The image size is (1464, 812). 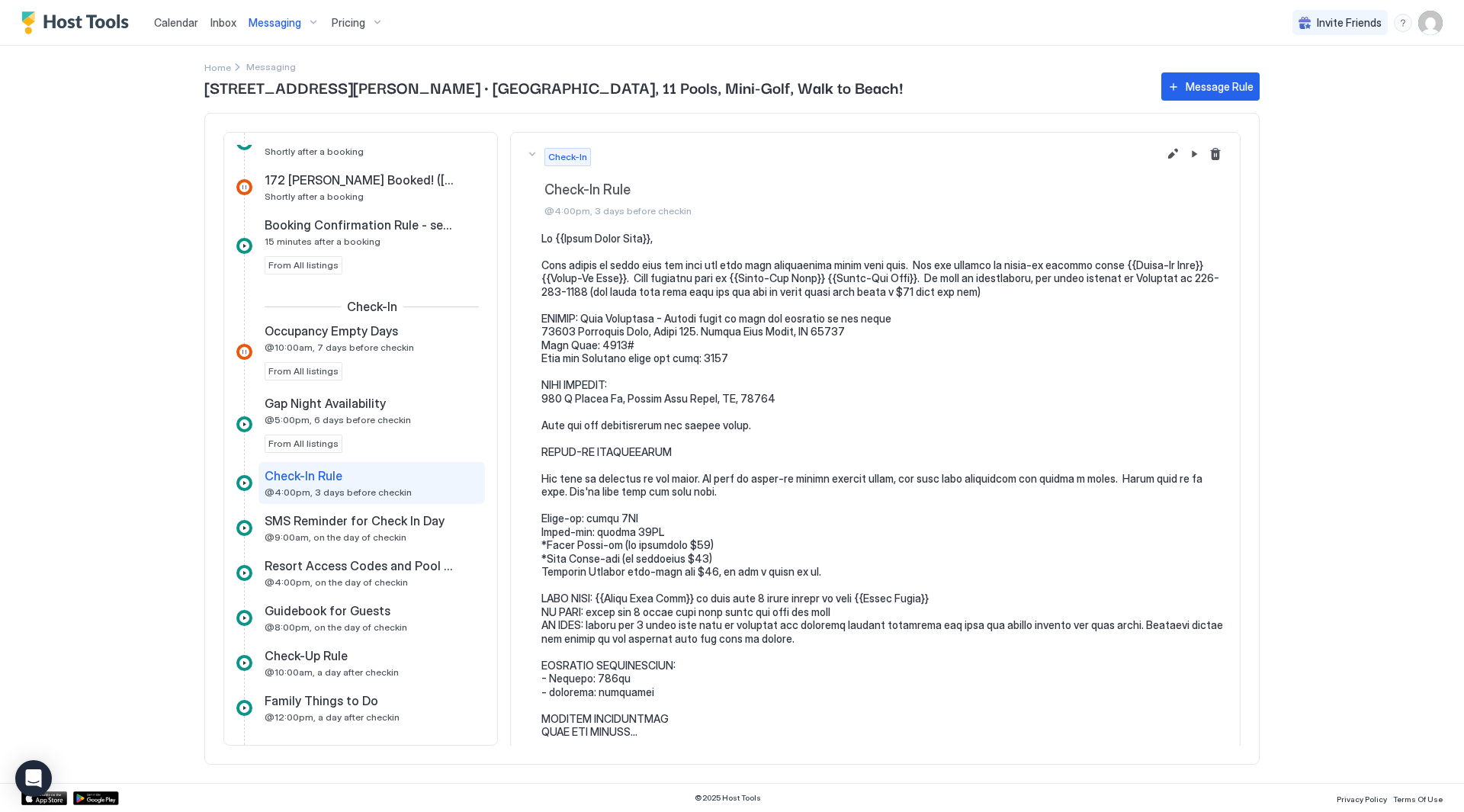 What do you see at coordinates (332, 671) in the screenshot?
I see `span: @10:00am, a day after checkin` at bounding box center [332, 671].